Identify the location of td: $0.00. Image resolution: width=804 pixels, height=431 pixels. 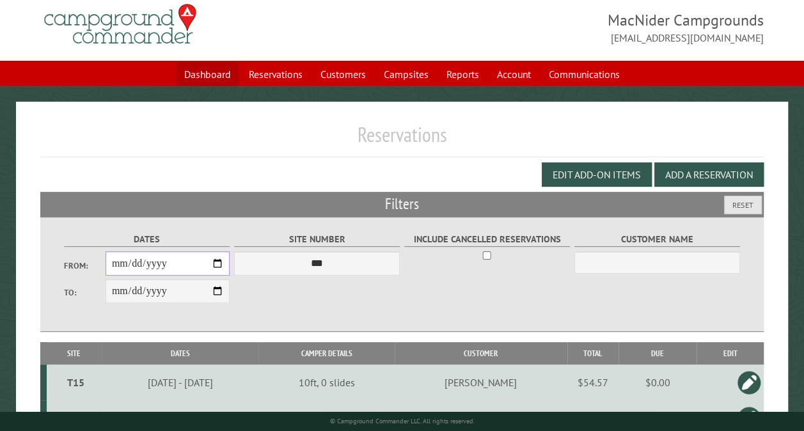
(658, 383).